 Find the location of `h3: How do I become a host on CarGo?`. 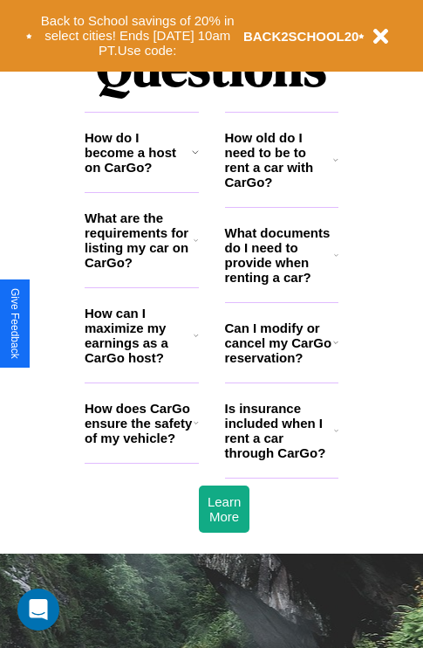

h3: How do I become a host on CarGo? is located at coordinates (138, 152).